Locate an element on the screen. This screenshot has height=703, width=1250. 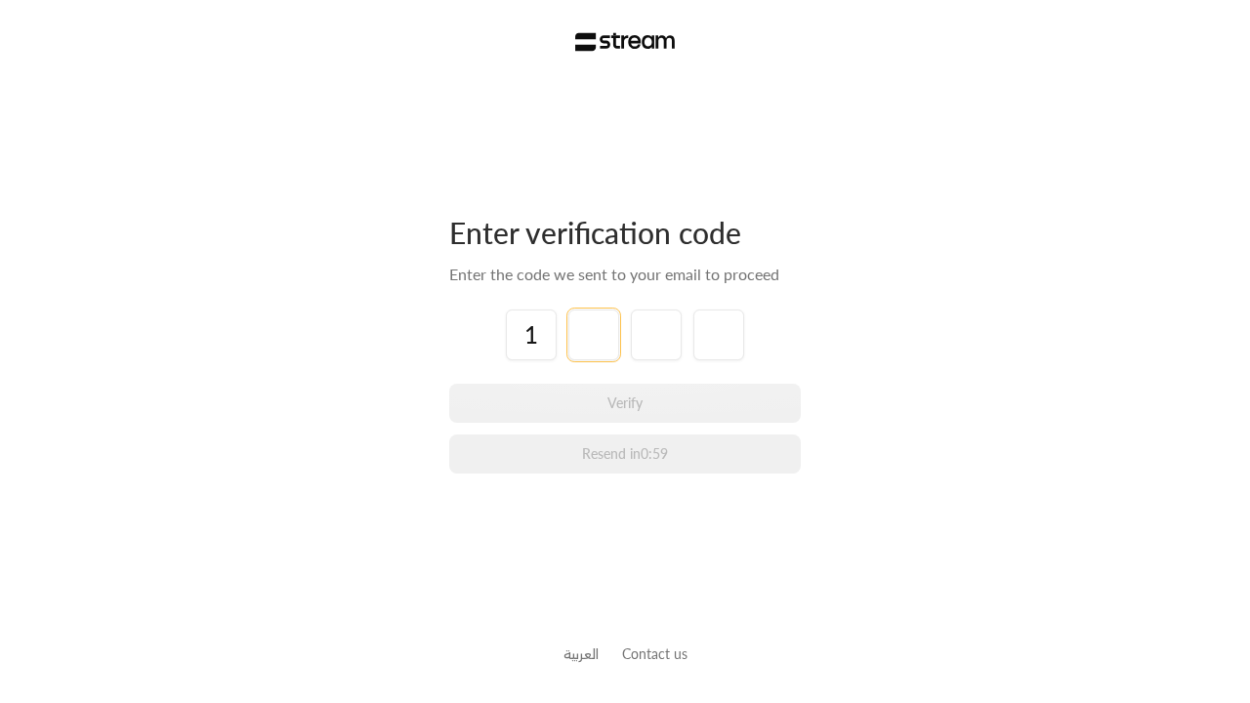
div: Enter verification code is located at coordinates (625, 232).